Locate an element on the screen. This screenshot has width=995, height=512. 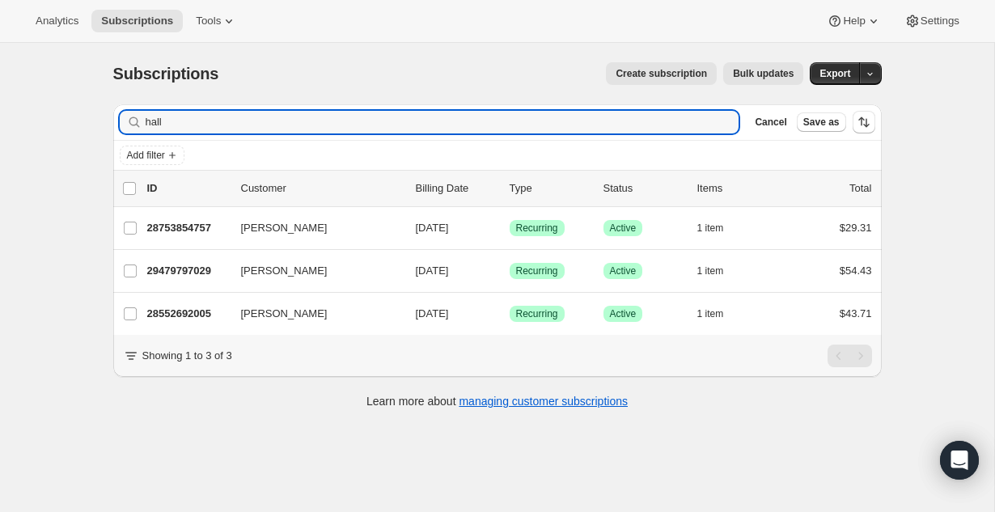
button: Add filter is located at coordinates (152, 155).